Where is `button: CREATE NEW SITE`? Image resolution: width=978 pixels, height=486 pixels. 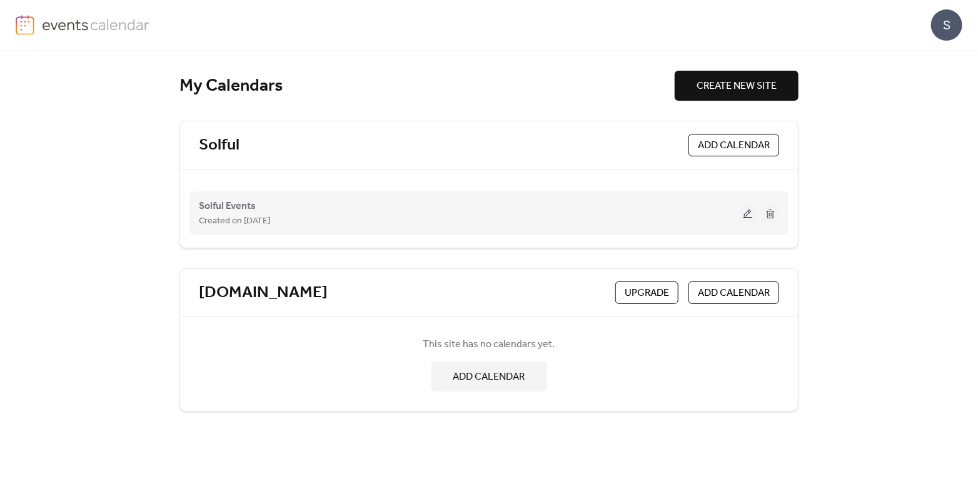 button: CREATE NEW SITE is located at coordinates (737, 86).